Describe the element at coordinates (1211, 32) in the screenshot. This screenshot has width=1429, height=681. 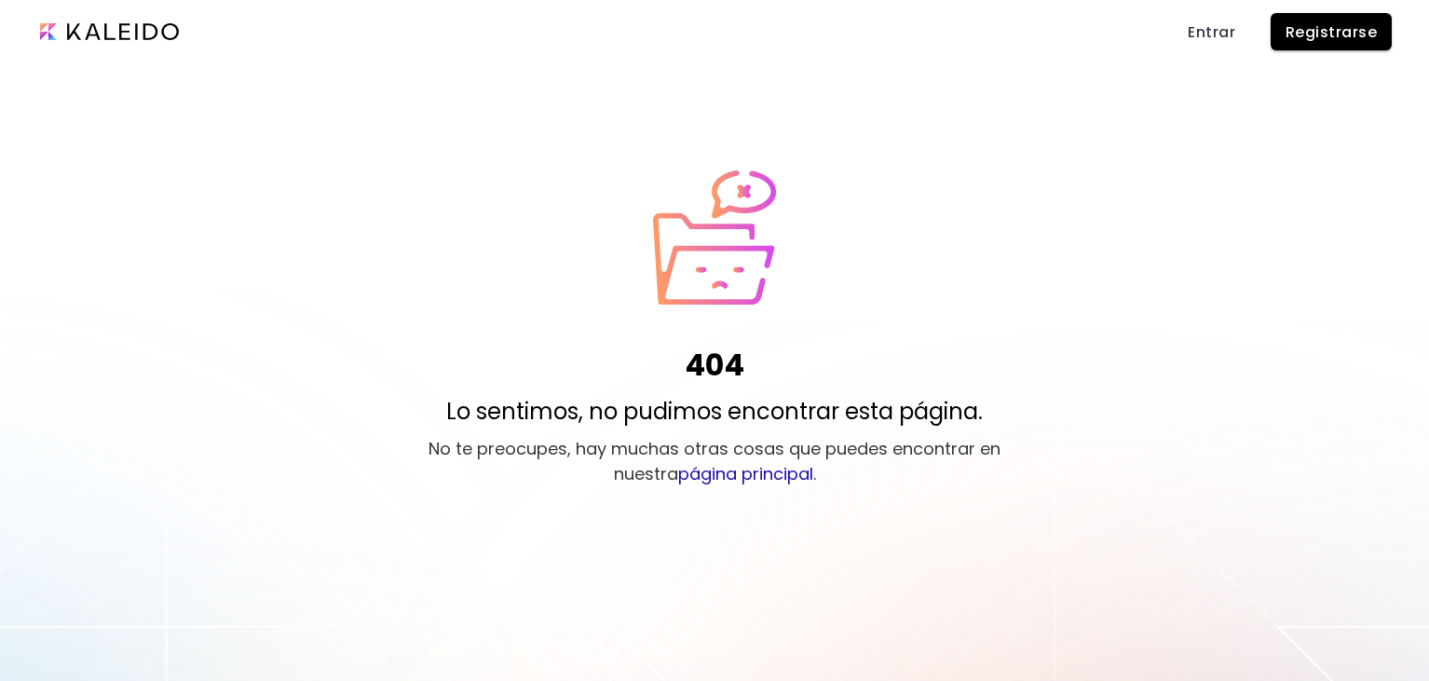
I see `a: Entrar` at that location.